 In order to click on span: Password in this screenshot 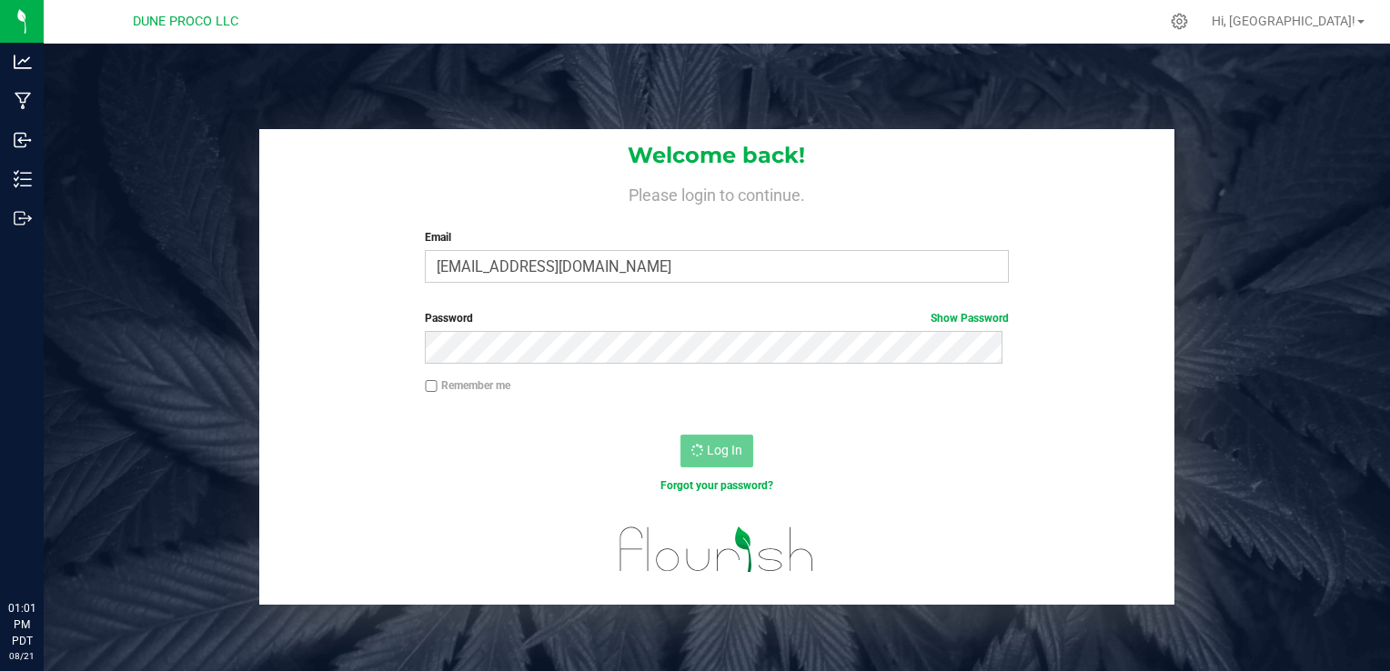, I will do `click(449, 318)`.